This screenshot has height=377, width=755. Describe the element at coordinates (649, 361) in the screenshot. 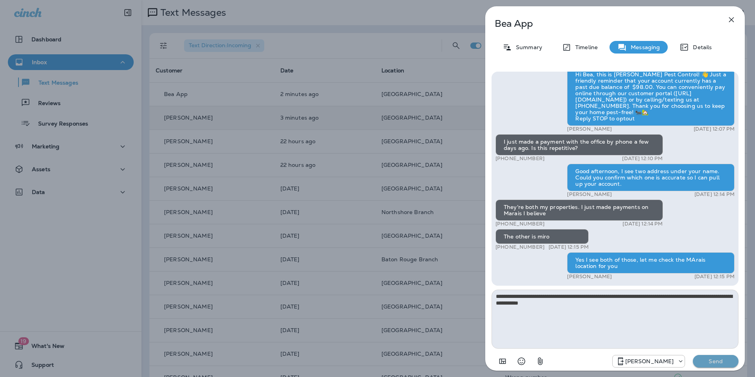

I see `div: +1 (504) 576-9603` at that location.